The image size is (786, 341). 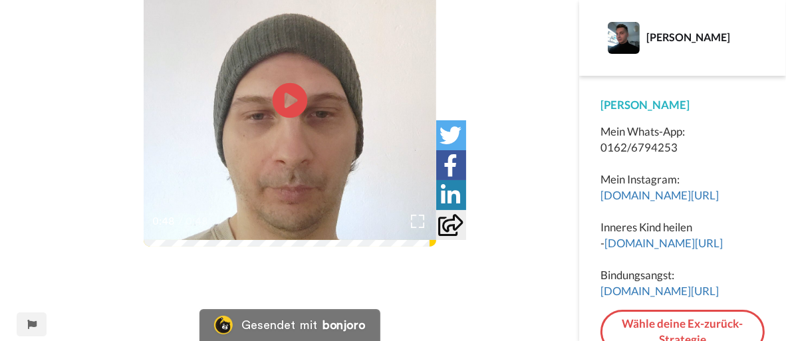 What do you see at coordinates (418, 222) in the screenshot?
I see `img: Vollbild` at bounding box center [418, 222].